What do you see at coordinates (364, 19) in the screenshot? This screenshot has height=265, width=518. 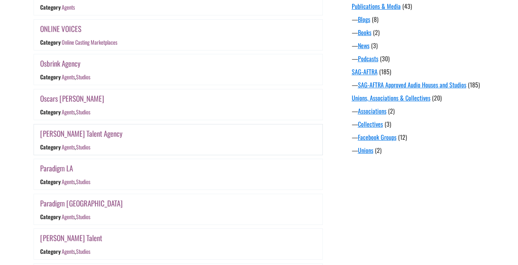 I see `a: Blogs` at bounding box center [364, 19].